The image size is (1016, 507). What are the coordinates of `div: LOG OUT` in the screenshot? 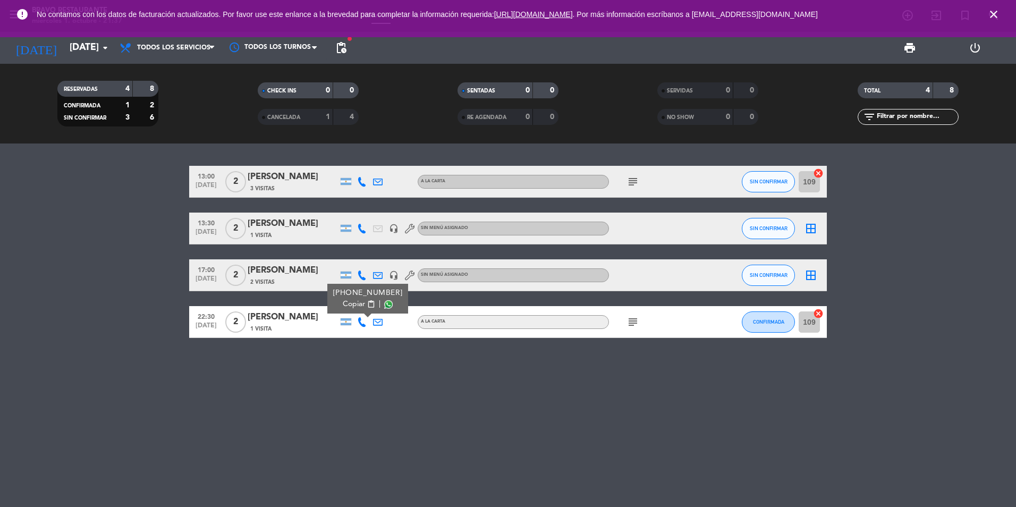 It's located at (976, 48).